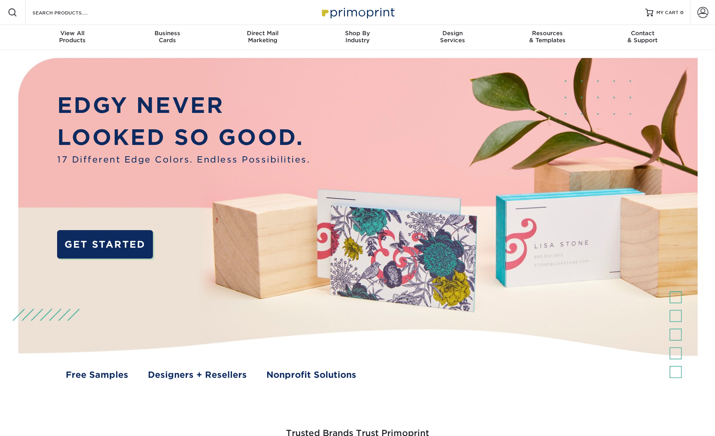  I want to click on span: Contact, so click(642, 33).